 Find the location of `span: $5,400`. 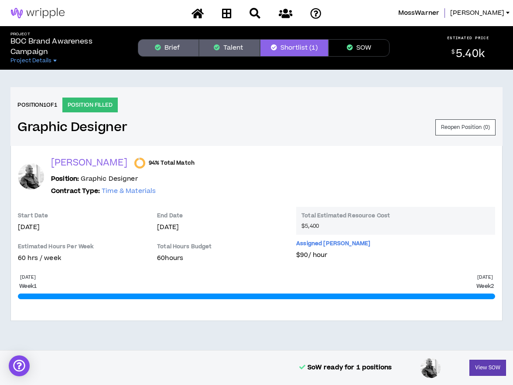

span: $5,400 is located at coordinates (310, 226).